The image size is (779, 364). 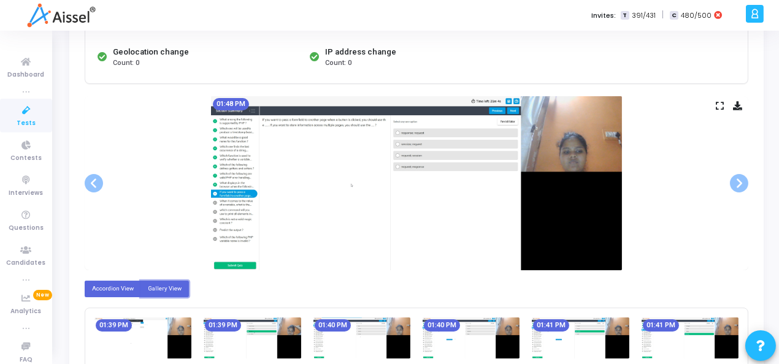 I want to click on span: 480/500, so click(x=696, y=15).